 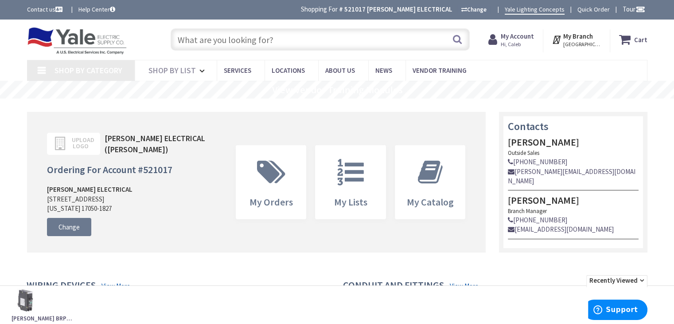 I want to click on span: Tour, so click(x=634, y=9).